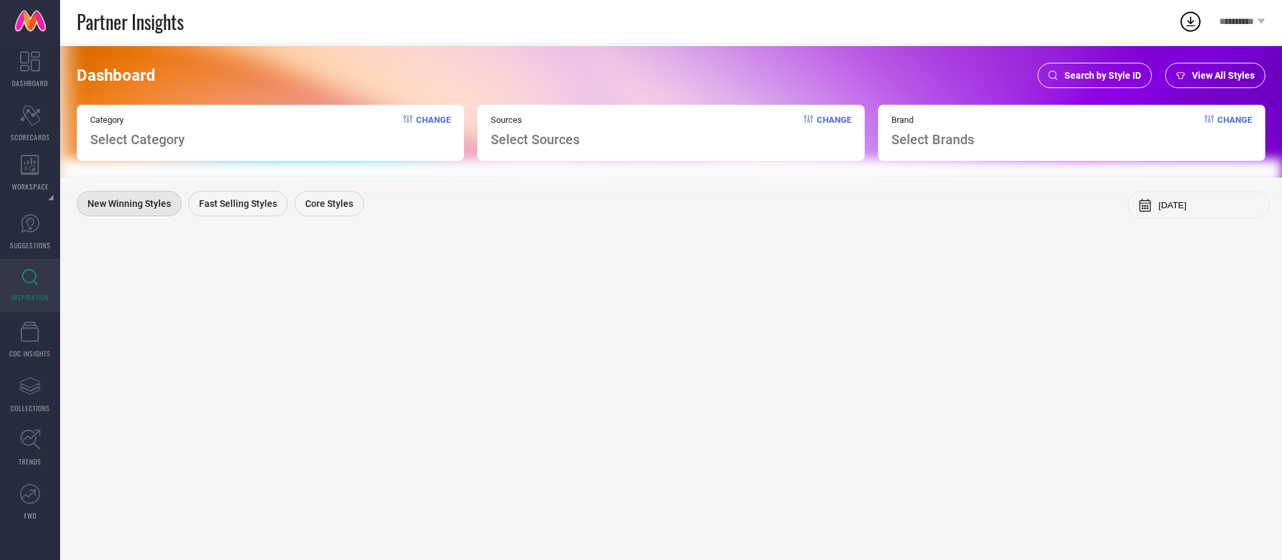 The height and width of the screenshot is (560, 1282). I want to click on span: View All Styles, so click(1224, 75).